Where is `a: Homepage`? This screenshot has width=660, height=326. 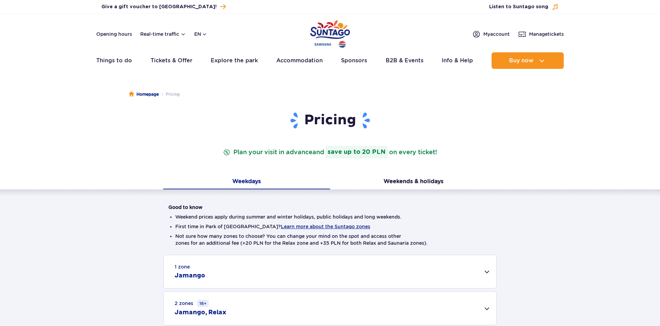
a: Homepage is located at coordinates (144, 94).